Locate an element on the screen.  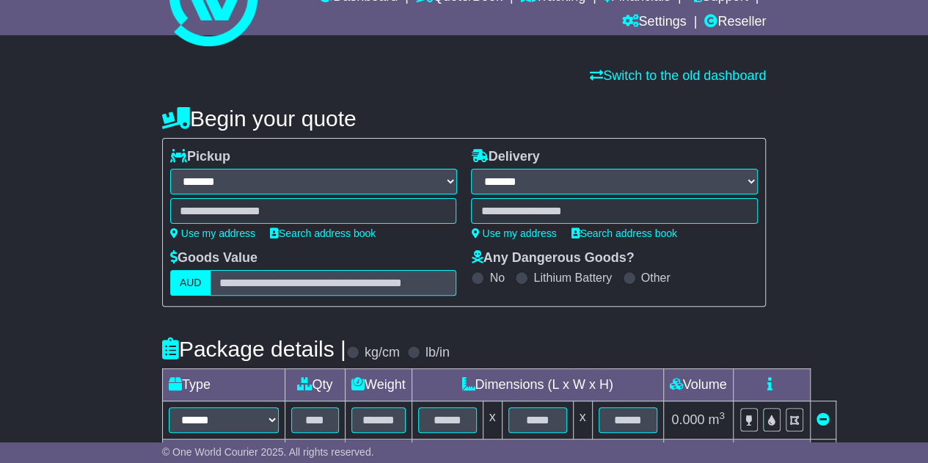
span: m is located at coordinates (716, 420).